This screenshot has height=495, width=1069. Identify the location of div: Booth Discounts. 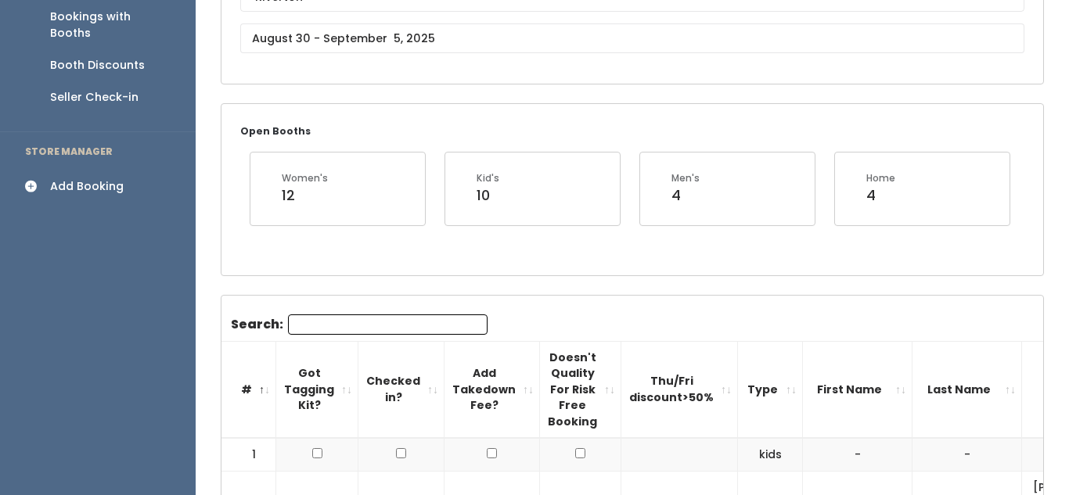
(97, 65).